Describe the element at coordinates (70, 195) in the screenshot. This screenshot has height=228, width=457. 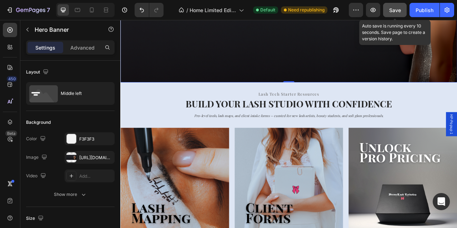
I see `button: Show more` at that location.